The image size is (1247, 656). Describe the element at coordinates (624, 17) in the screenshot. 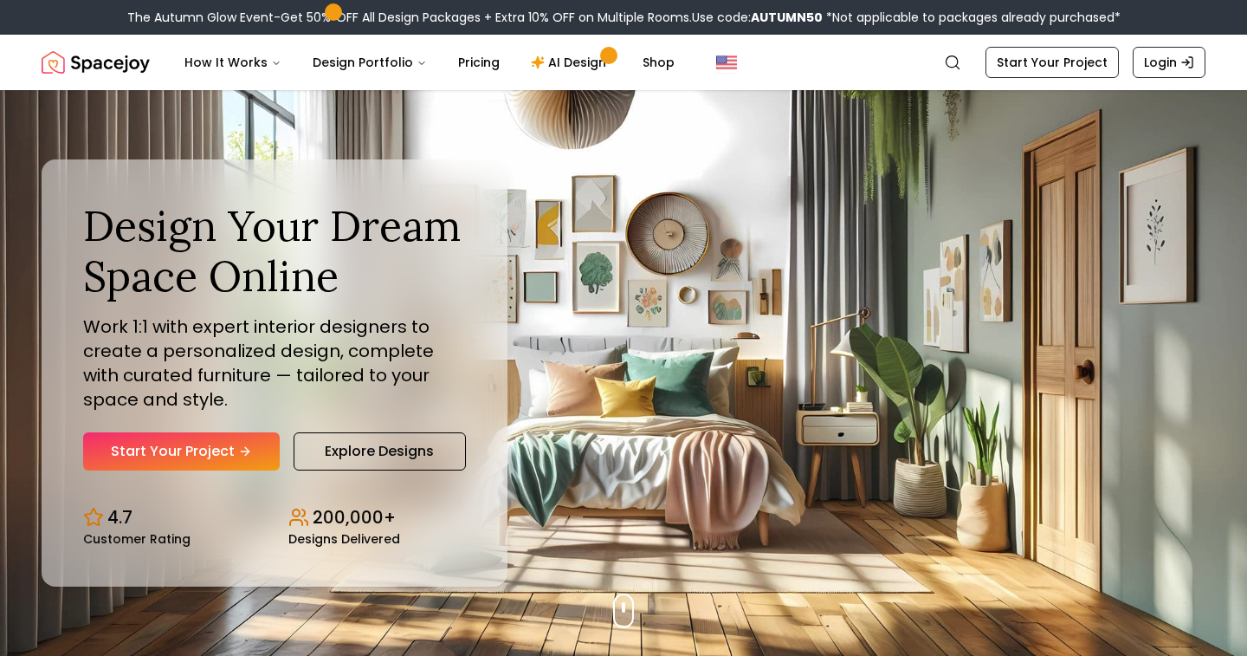

I see `div: The Autumn Glow Event-Get 50% OFF All Design Packages + Extra 10% OFF on Multiple Rooms.` at that location.